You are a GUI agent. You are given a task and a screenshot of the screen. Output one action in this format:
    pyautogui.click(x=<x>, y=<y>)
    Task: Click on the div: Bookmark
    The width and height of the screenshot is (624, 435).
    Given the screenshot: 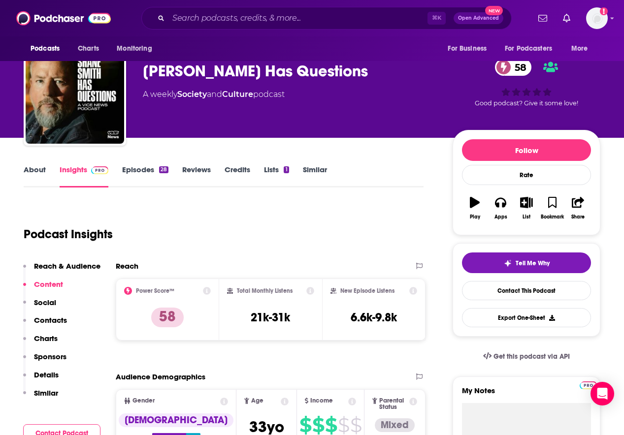 What is the action you would take?
    pyautogui.click(x=552, y=217)
    